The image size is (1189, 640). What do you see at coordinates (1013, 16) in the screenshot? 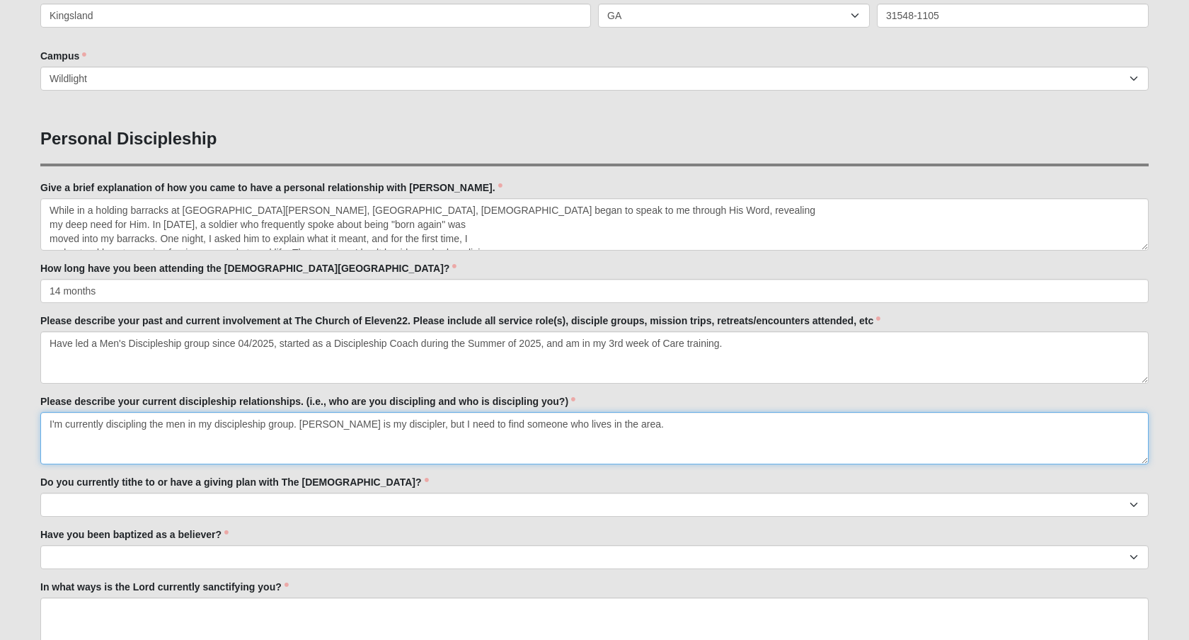
I see `input: Zip` at bounding box center [1013, 16].